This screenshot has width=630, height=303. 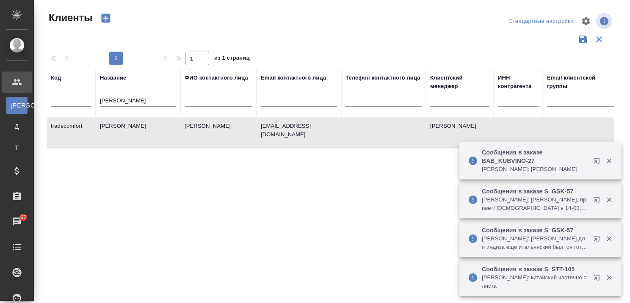 What do you see at coordinates (71, 133) in the screenshot?
I see `td: tradecomfort` at bounding box center [71, 133].